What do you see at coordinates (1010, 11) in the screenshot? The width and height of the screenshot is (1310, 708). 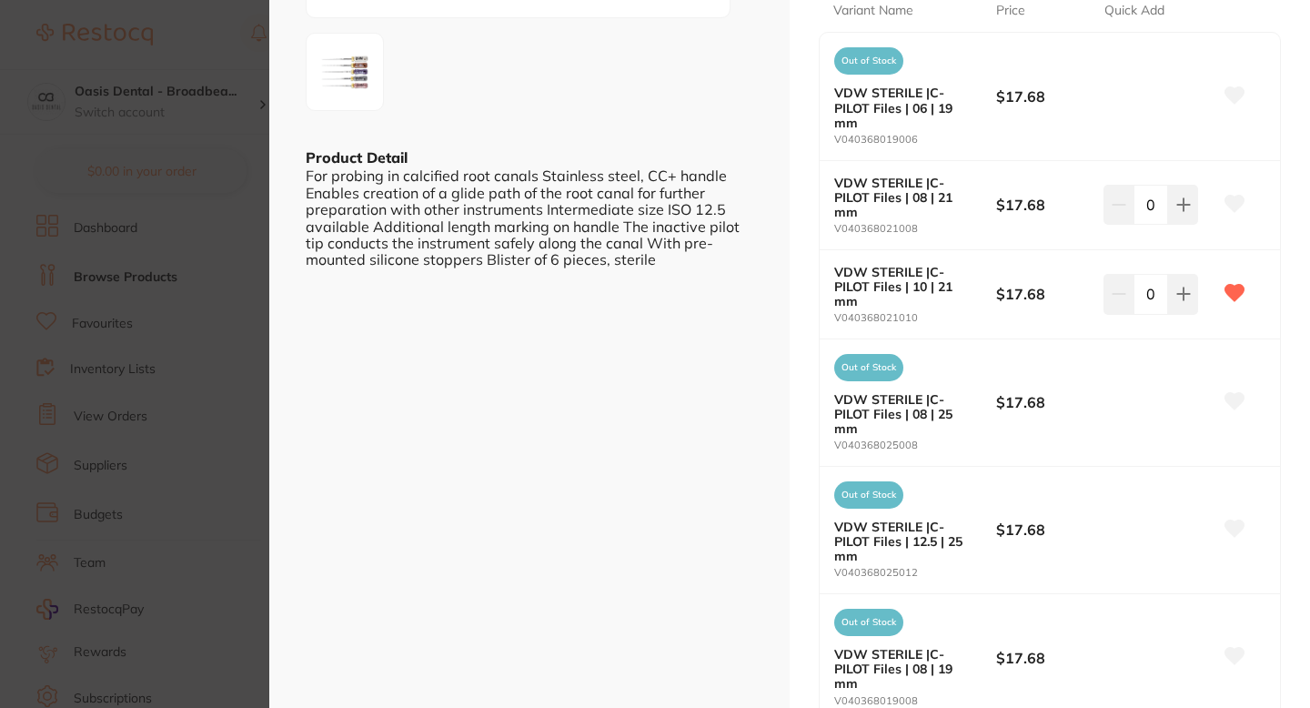 I see `p: Price` at bounding box center [1010, 11].